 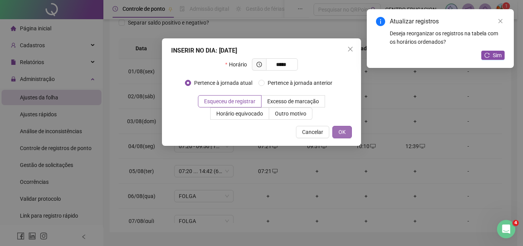 What do you see at coordinates (351, 49) in the screenshot?
I see `button: Close` at bounding box center [351, 49].